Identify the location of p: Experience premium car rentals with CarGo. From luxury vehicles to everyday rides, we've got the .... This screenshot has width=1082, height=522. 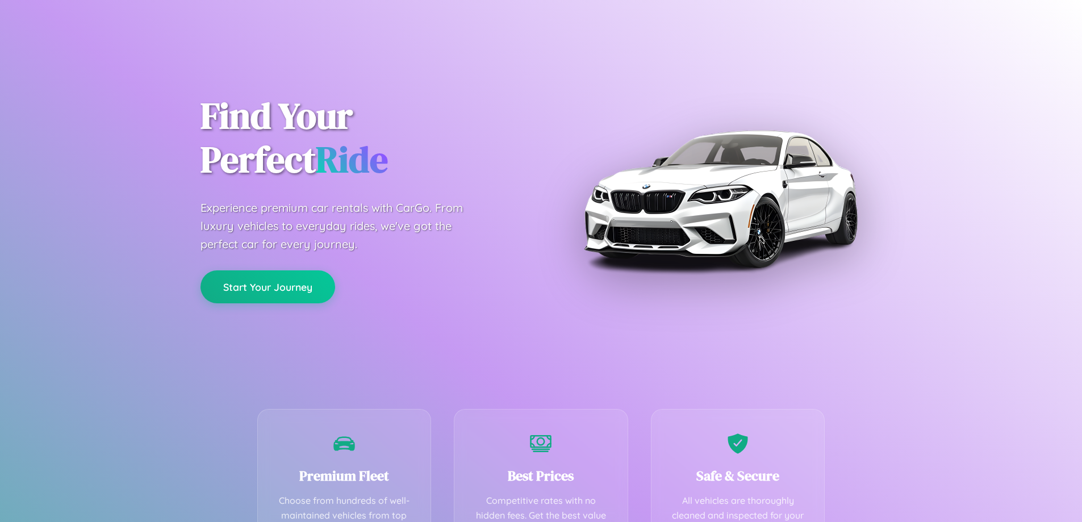
(342, 226).